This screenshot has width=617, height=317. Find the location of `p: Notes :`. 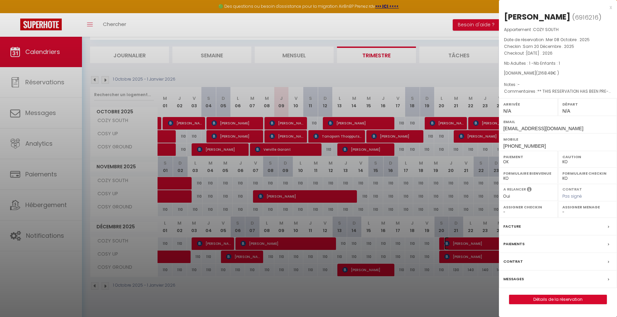

p: Notes : is located at coordinates (558, 85).